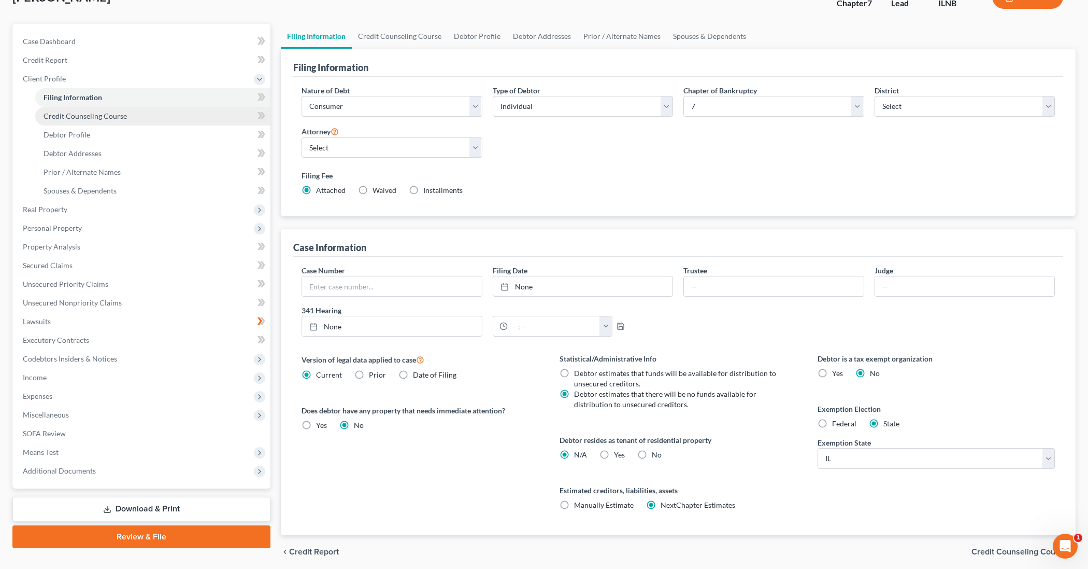 The width and height of the screenshot is (1088, 569). What do you see at coordinates (678, 439) in the screenshot?
I see `label: Debtor resides as tenant of residential property` at bounding box center [678, 439].